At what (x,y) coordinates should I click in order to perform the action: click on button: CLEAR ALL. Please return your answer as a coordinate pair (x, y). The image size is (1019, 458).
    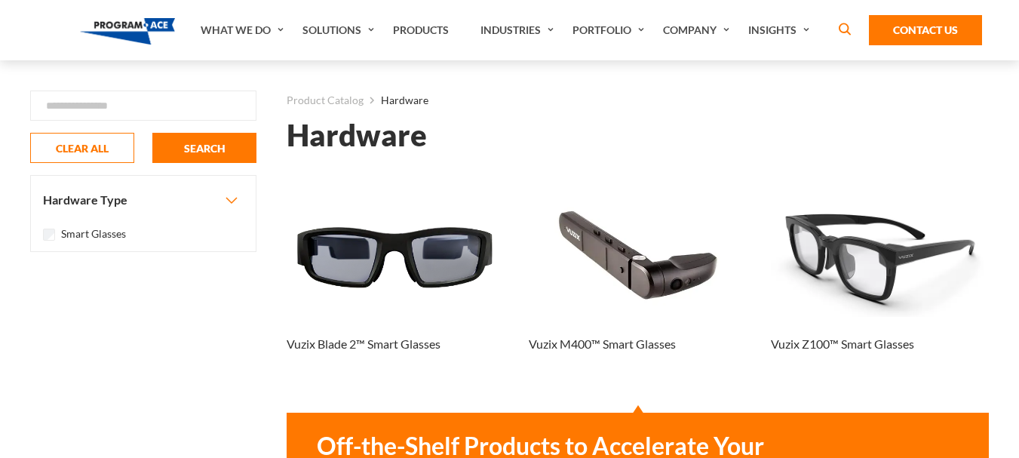
    Looking at the image, I should click on (82, 148).